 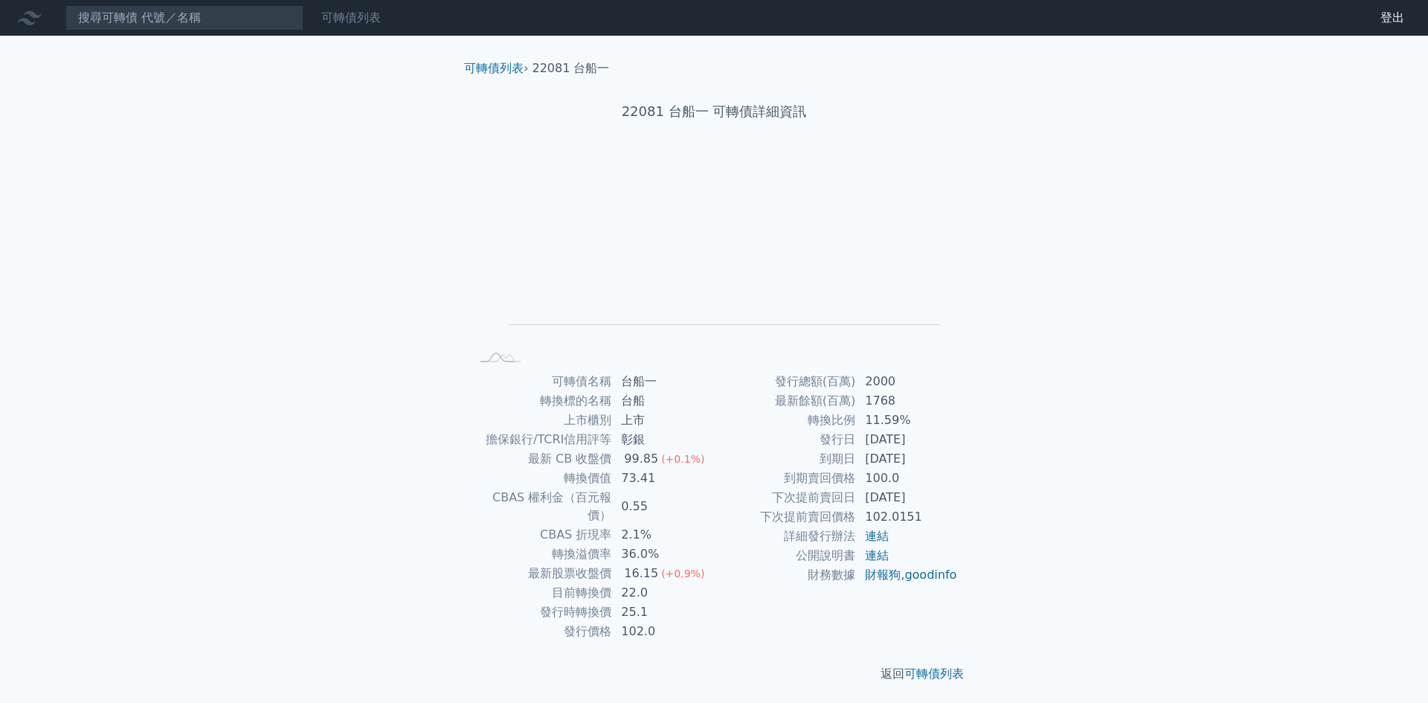 What do you see at coordinates (541, 612) in the screenshot?
I see `td: 發行時轉換價` at bounding box center [541, 612].